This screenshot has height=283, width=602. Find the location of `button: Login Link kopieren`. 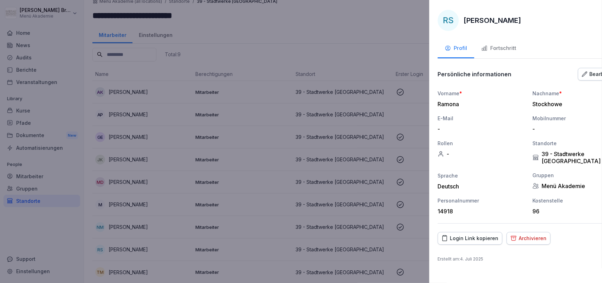

button: Login Link kopieren is located at coordinates (470, 238).